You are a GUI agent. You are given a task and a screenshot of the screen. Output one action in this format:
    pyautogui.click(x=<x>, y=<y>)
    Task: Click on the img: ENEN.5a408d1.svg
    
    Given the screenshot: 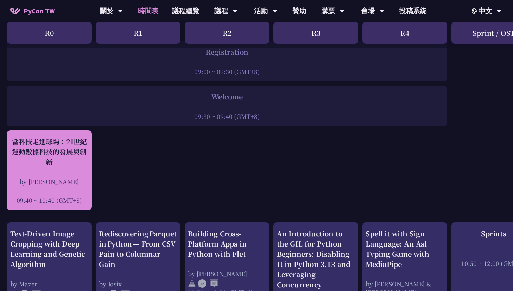 What is the action you would take?
    pyautogui.click(x=208, y=283)
    